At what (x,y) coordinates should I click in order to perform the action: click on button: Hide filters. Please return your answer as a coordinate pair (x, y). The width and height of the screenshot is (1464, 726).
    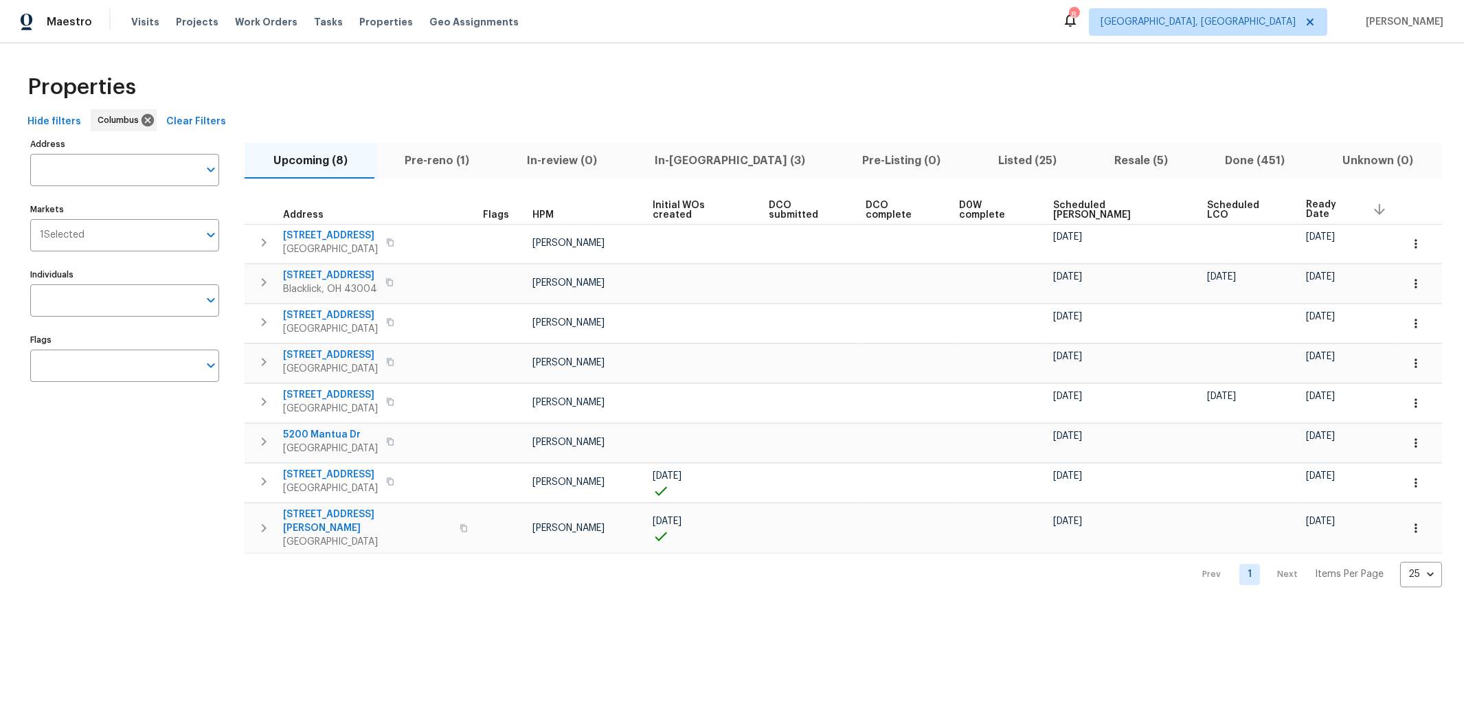
    Looking at the image, I should click on (54, 122).